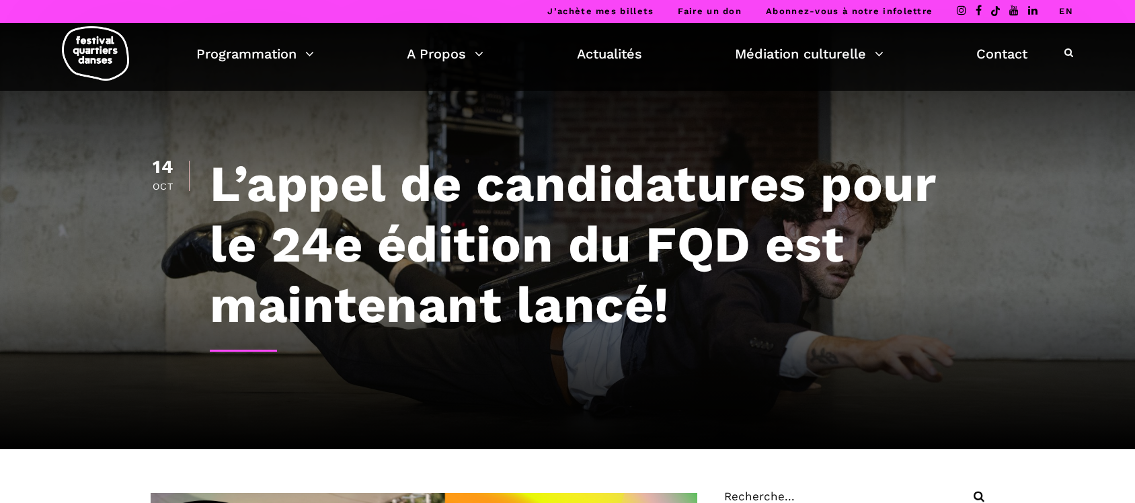 The image size is (1135, 503). What do you see at coordinates (809, 54) in the screenshot?
I see `a: Médiation culturelle` at bounding box center [809, 54].